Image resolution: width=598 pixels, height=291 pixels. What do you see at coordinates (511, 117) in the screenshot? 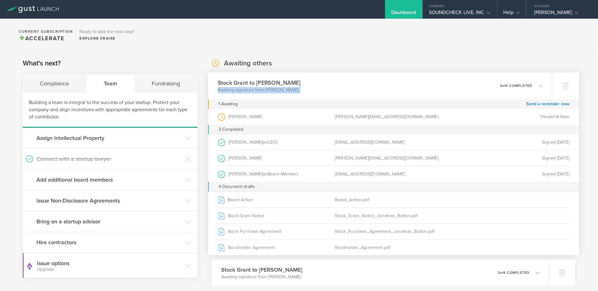
I see `div: Viewed 8:16am` at bounding box center [511, 117].